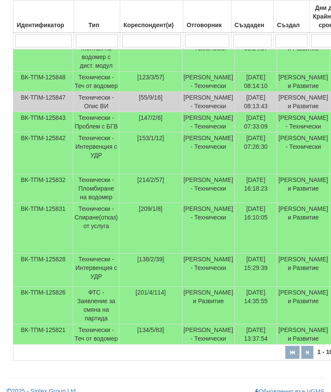 This screenshot has width=331, height=392. I want to click on td: Технически - Пломбиране на водомер, so click(96, 188).